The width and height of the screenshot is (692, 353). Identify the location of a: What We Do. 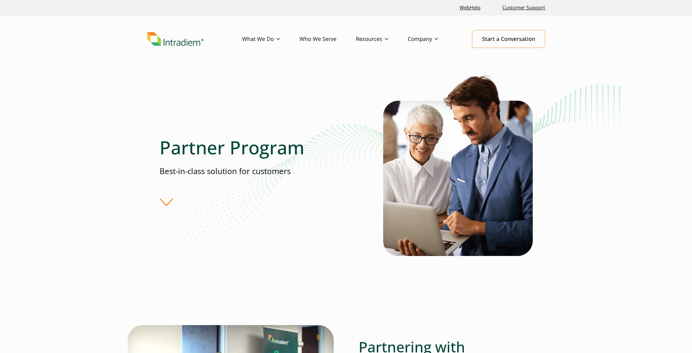
(270, 39).